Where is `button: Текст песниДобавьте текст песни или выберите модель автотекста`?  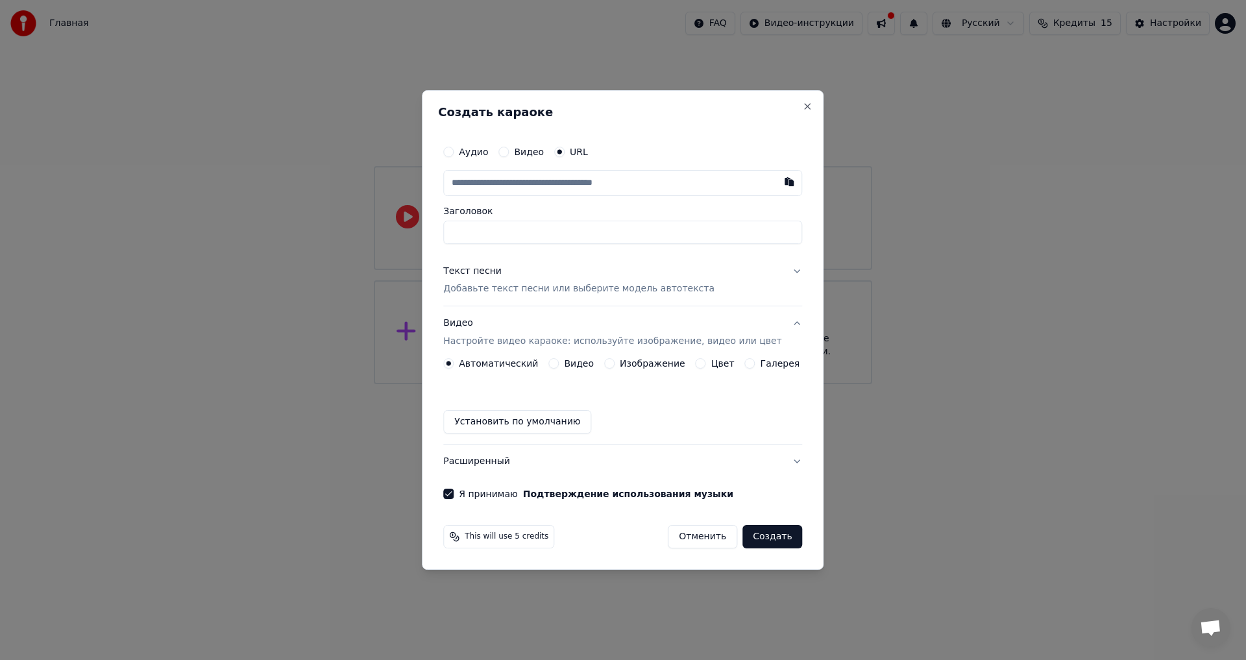
button: Текст песниДобавьте текст песни или выберите модель автотекста is located at coordinates (622, 280).